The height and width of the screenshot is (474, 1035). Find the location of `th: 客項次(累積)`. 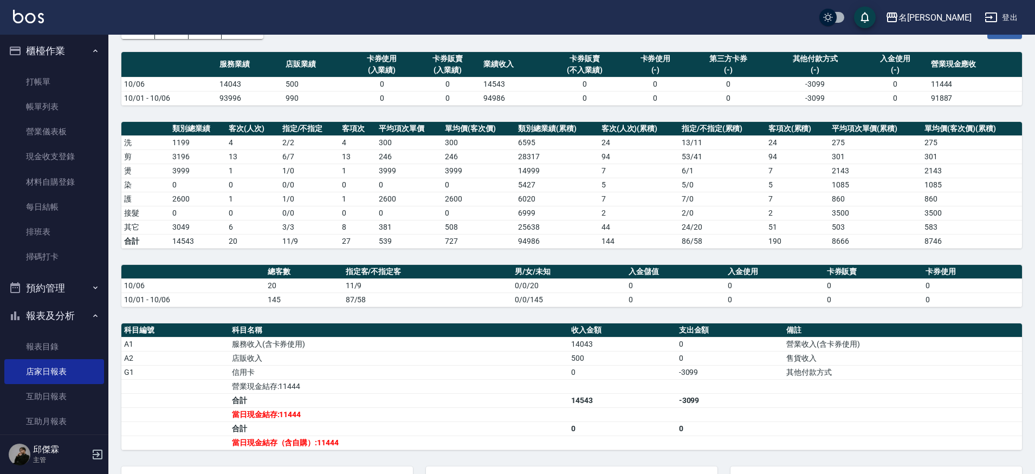

th: 客項次(累積) is located at coordinates (797, 129).